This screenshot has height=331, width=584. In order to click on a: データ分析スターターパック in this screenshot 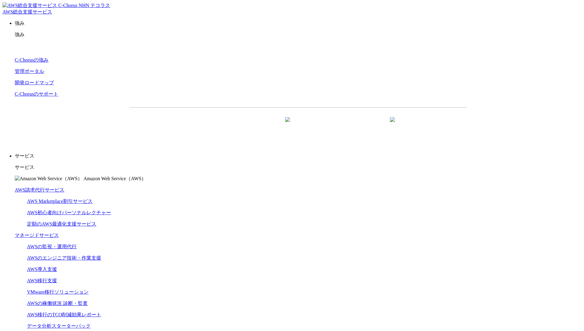, I will do `click(59, 326)`.